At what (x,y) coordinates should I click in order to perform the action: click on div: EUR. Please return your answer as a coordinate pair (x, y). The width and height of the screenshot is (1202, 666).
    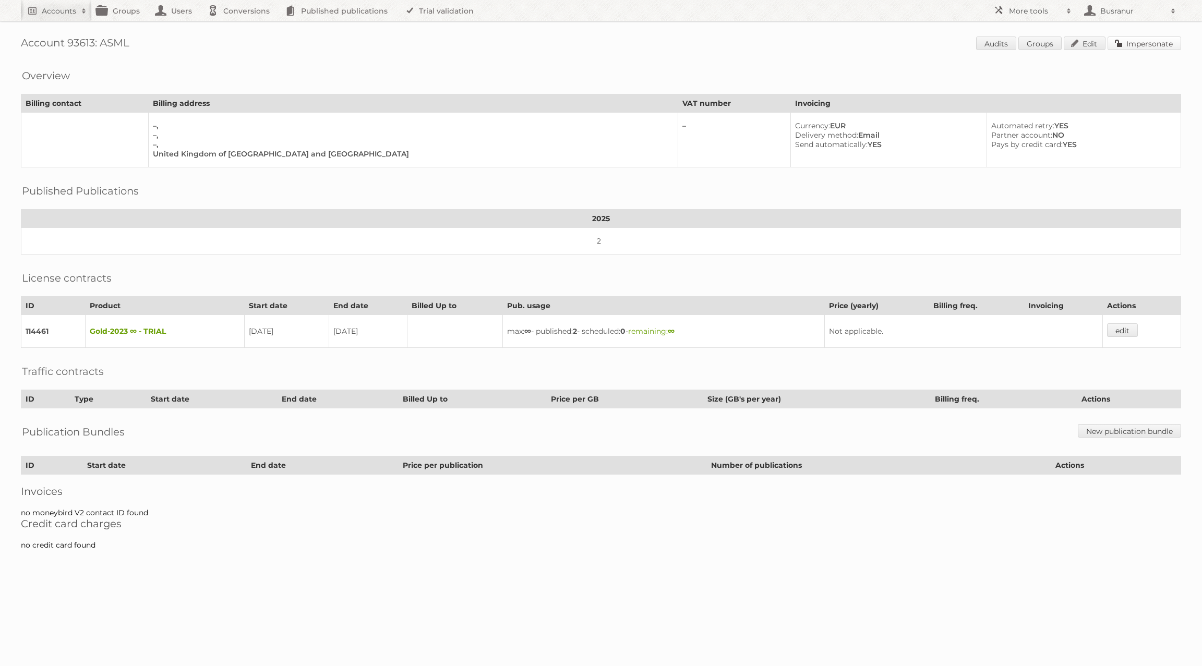
    Looking at the image, I should click on (886, 126).